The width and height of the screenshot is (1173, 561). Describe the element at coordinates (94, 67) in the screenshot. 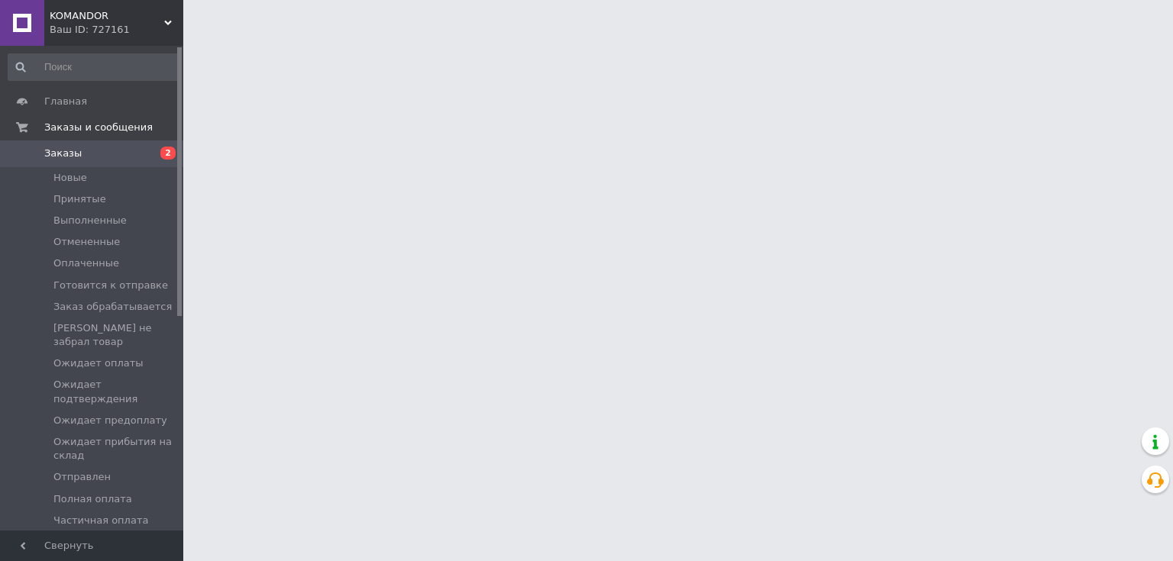

I see `input: Поиск` at that location.